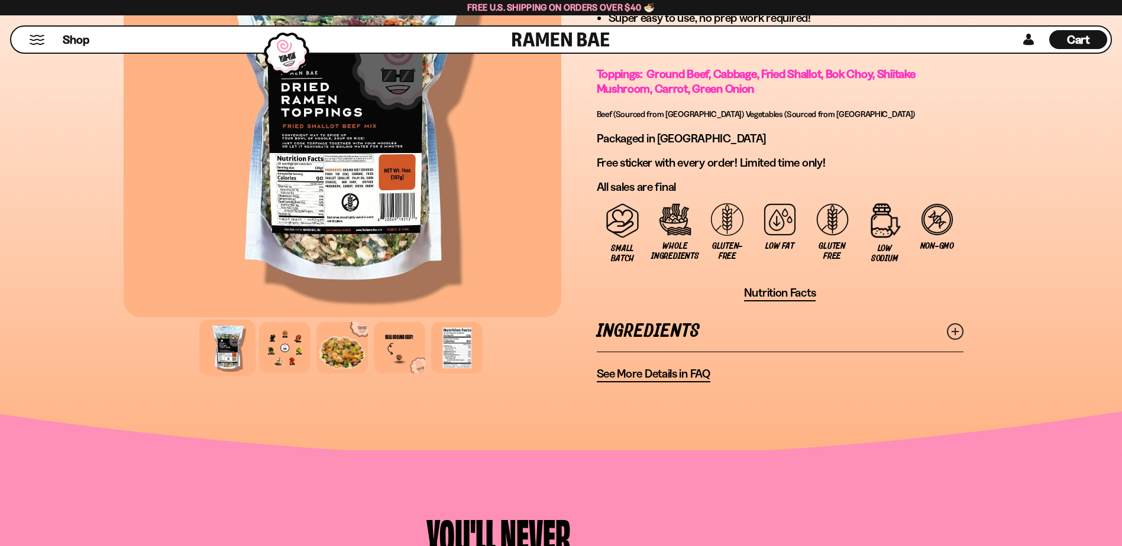 This screenshot has width=1122, height=546. I want to click on a: See More Details in FAQ, so click(653, 374).